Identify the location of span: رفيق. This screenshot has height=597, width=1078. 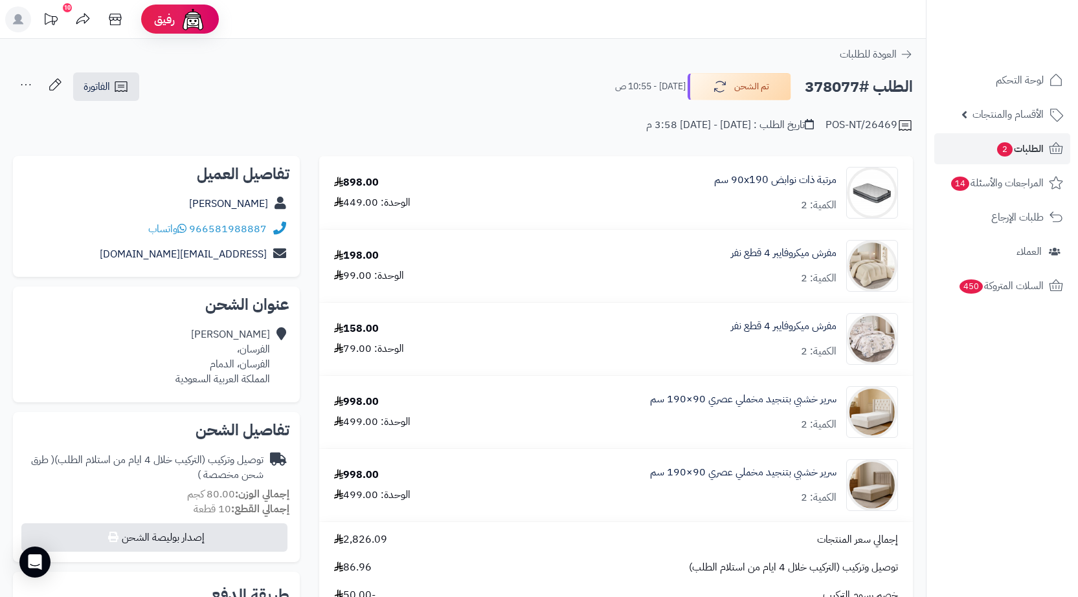
(164, 19).